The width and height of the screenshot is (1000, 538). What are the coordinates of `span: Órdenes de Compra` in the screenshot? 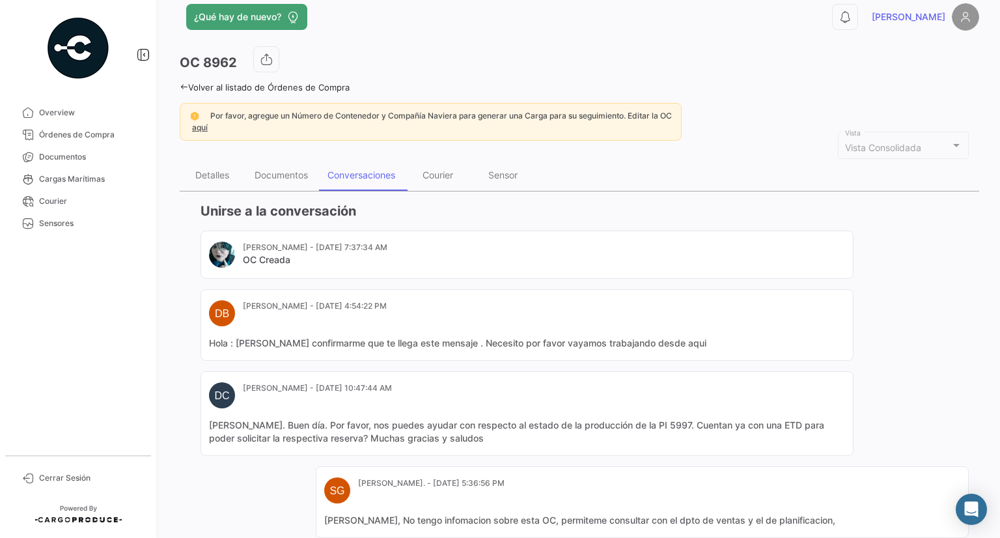 It's located at (90, 135).